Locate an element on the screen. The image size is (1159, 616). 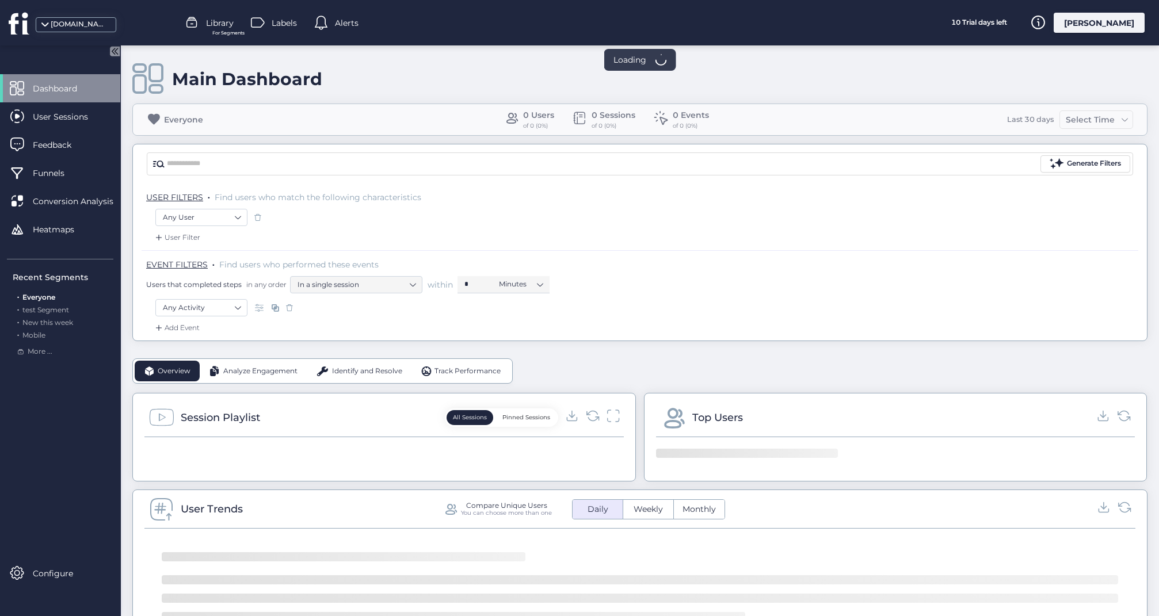
span: For Segments is located at coordinates (228, 33).